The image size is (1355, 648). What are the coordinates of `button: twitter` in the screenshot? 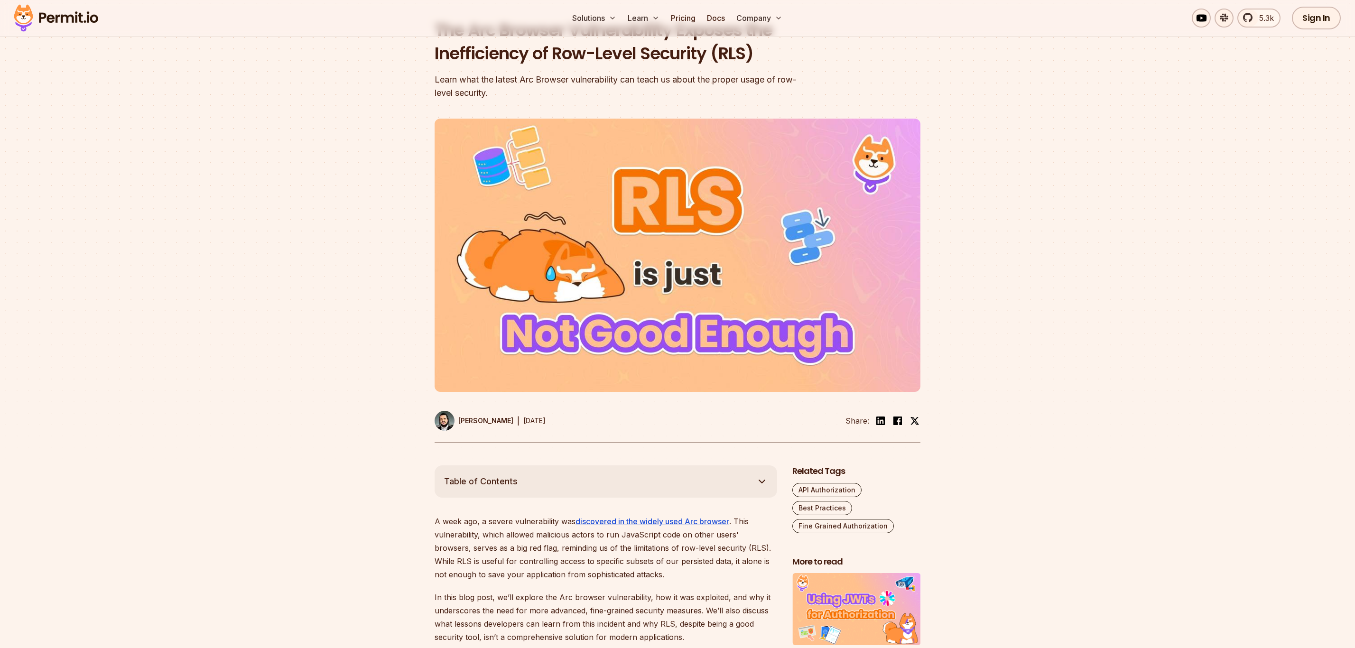 It's located at (915, 421).